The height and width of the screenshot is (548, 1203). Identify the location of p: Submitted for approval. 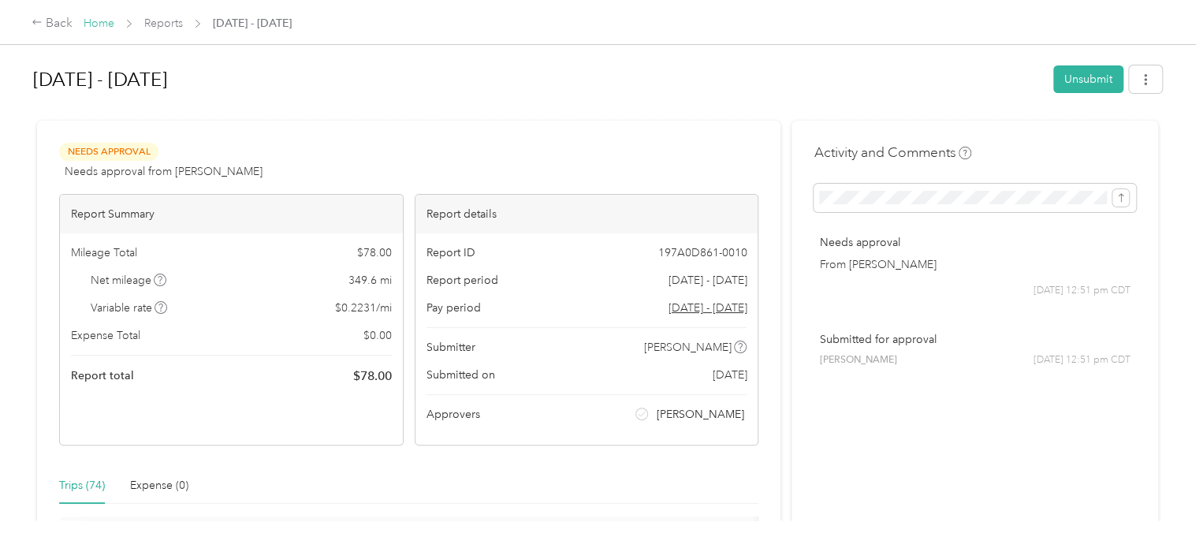
(974, 339).